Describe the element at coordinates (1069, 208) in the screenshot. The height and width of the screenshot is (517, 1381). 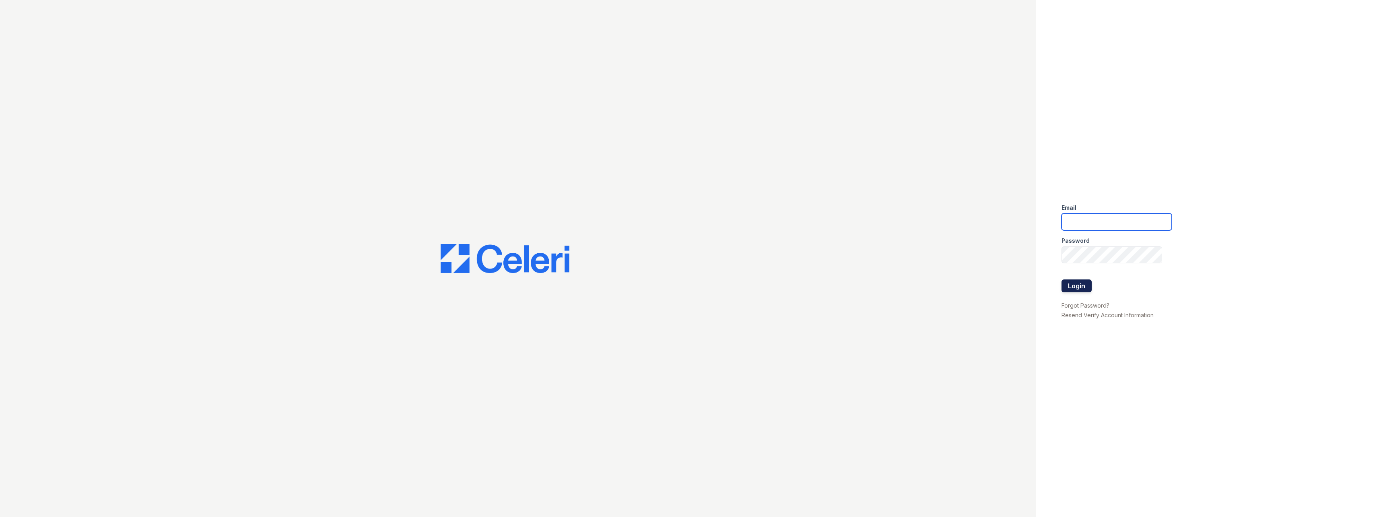
I see `label: Email` at that location.